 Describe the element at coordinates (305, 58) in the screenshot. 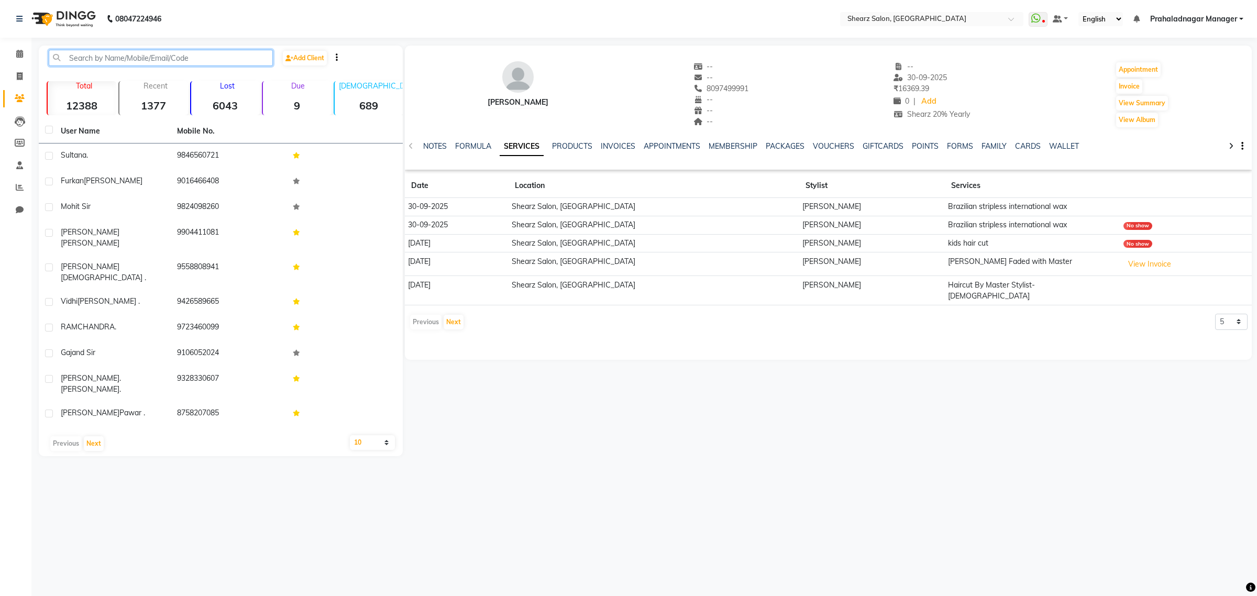

I see `a: Add Client` at that location.